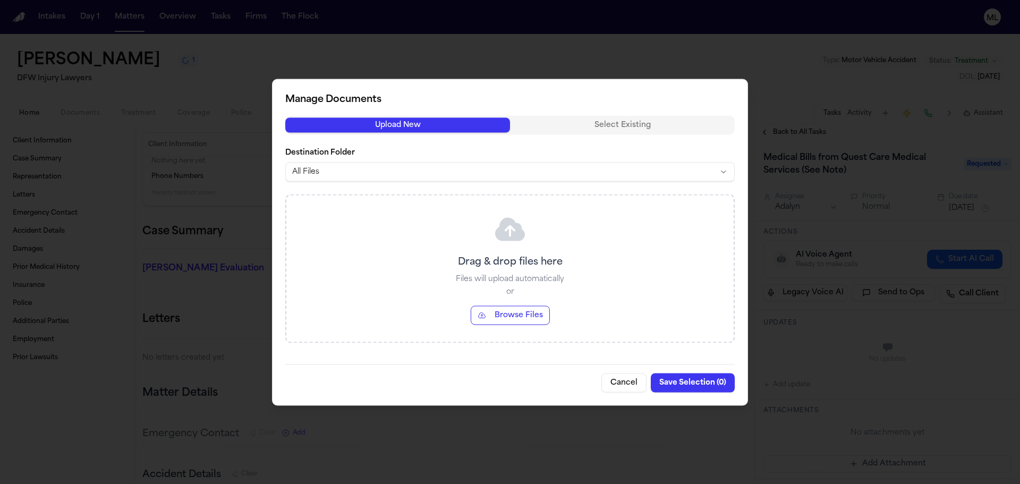 Image resolution: width=1020 pixels, height=484 pixels. Describe the element at coordinates (693, 383) in the screenshot. I see `button: Save Selection (0)` at that location.